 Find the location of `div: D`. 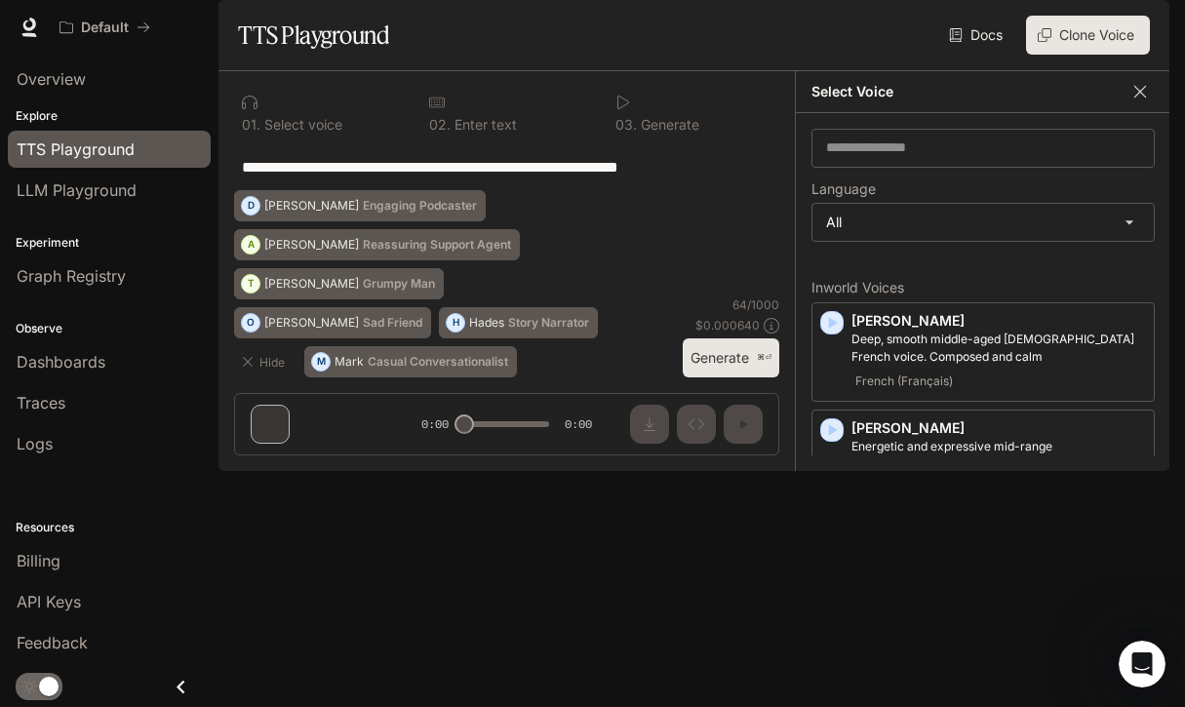

div: D is located at coordinates (251, 206).